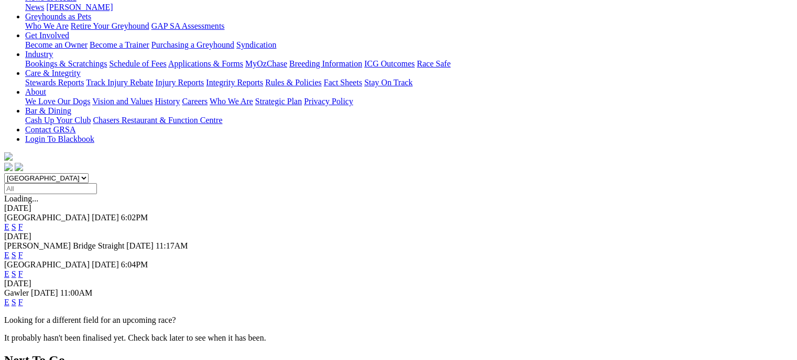 Image resolution: width=797 pixels, height=360 pixels. I want to click on a: Injury Reports, so click(179, 82).